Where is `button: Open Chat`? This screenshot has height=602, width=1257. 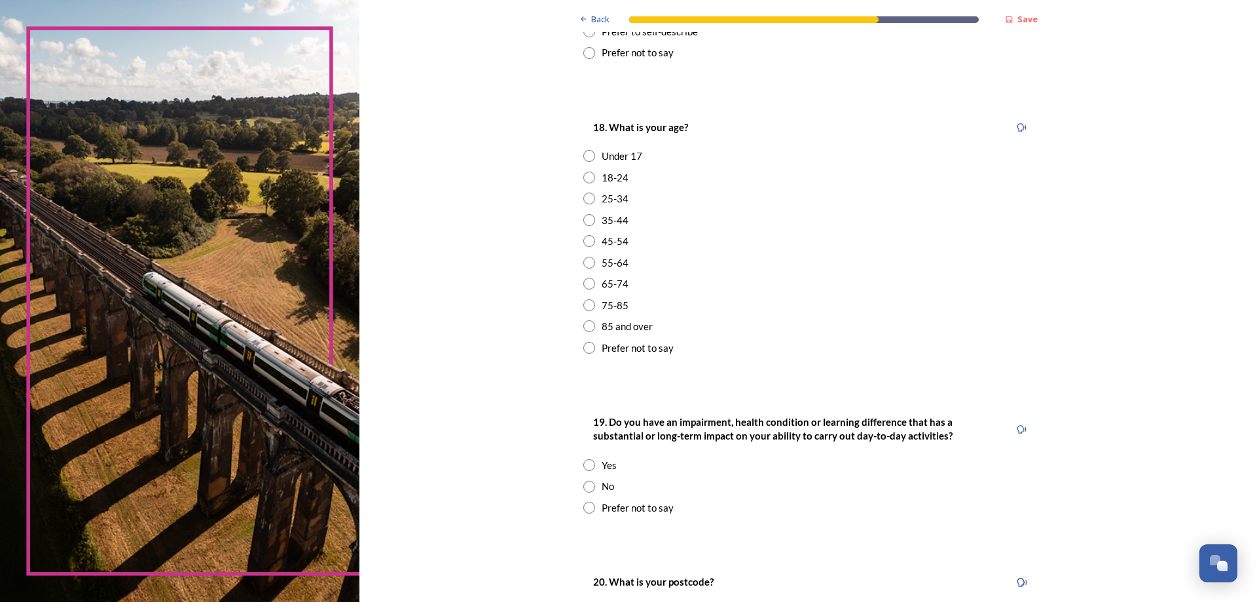 button: Open Chat is located at coordinates (1218, 563).